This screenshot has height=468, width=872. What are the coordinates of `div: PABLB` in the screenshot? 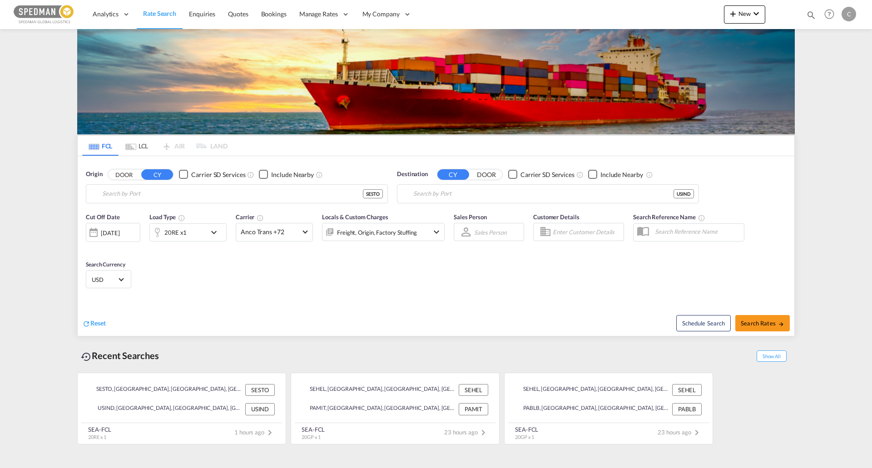 It's located at (687, 409).